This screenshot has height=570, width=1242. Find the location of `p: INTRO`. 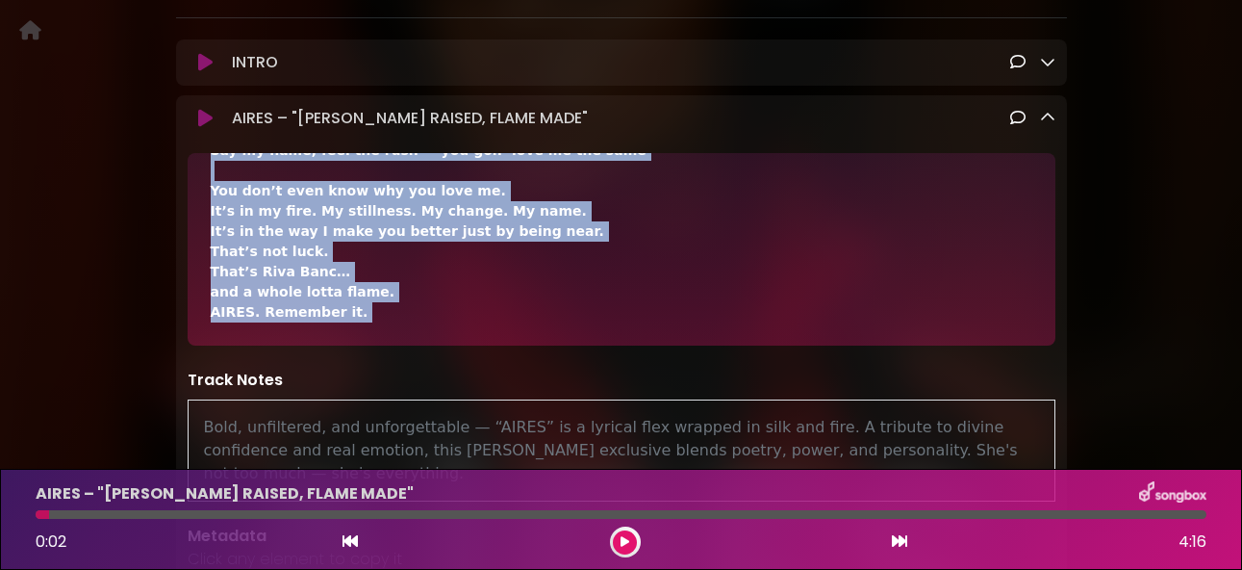

p: INTRO is located at coordinates (255, 63).